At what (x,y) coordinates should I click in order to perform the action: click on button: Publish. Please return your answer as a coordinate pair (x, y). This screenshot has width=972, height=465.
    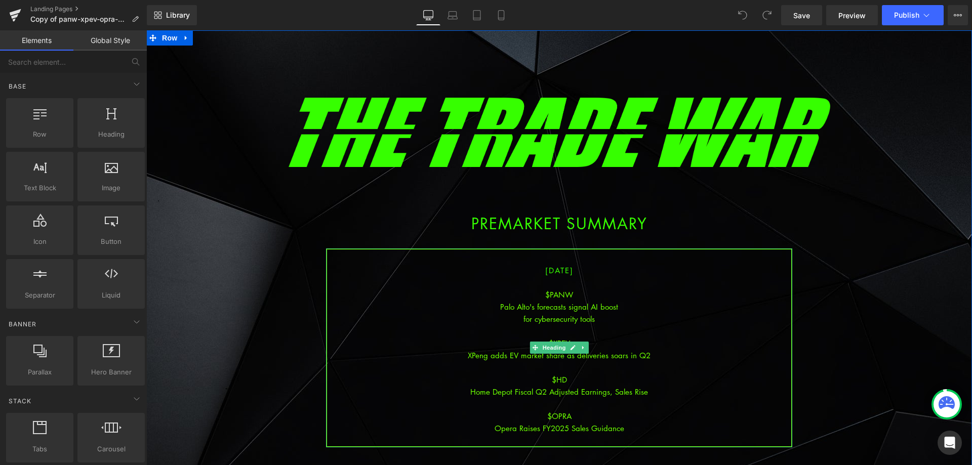
    Looking at the image, I should click on (912, 15).